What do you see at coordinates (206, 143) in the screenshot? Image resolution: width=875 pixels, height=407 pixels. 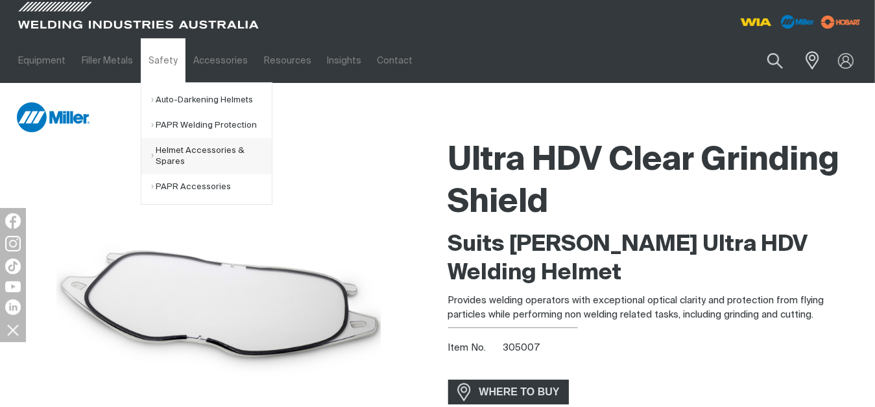 I see `ul: Safety Submenu` at bounding box center [206, 143].